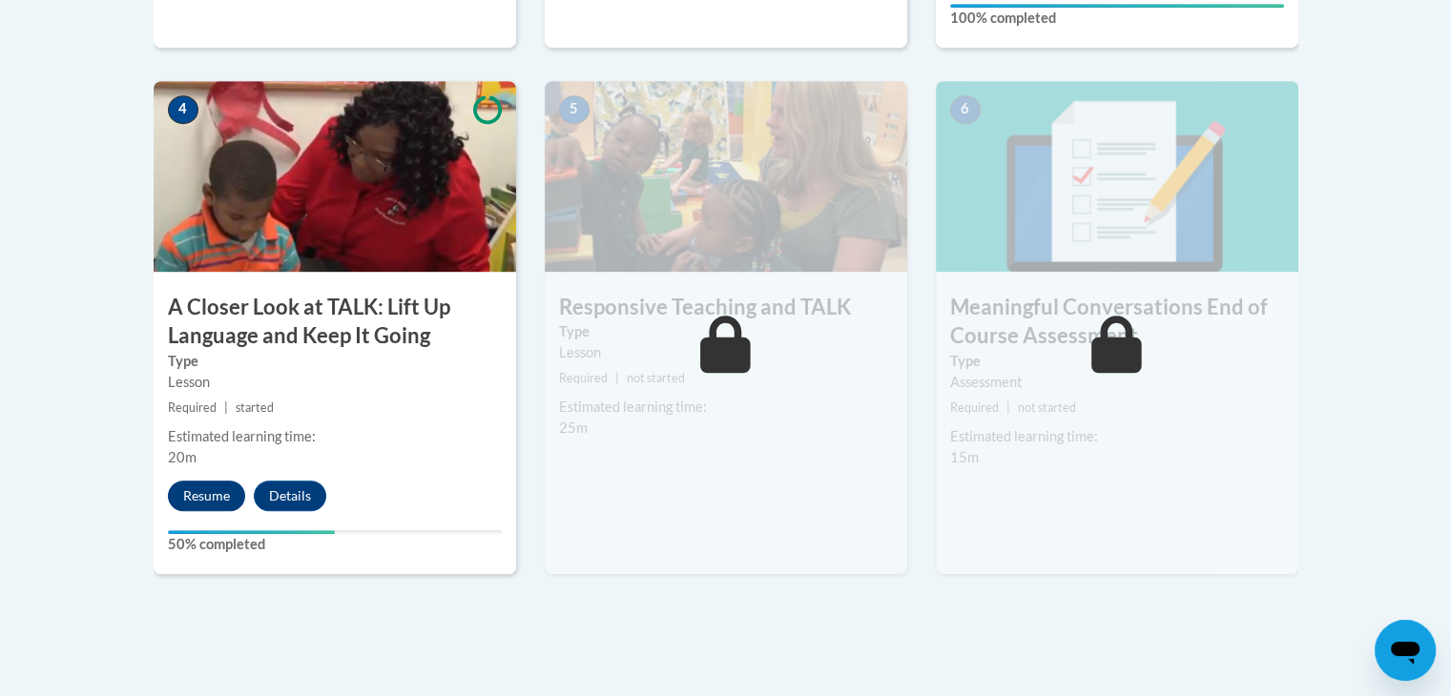 This screenshot has height=696, width=1451. What do you see at coordinates (290, 496) in the screenshot?
I see `button: Details` at bounding box center [290, 496].